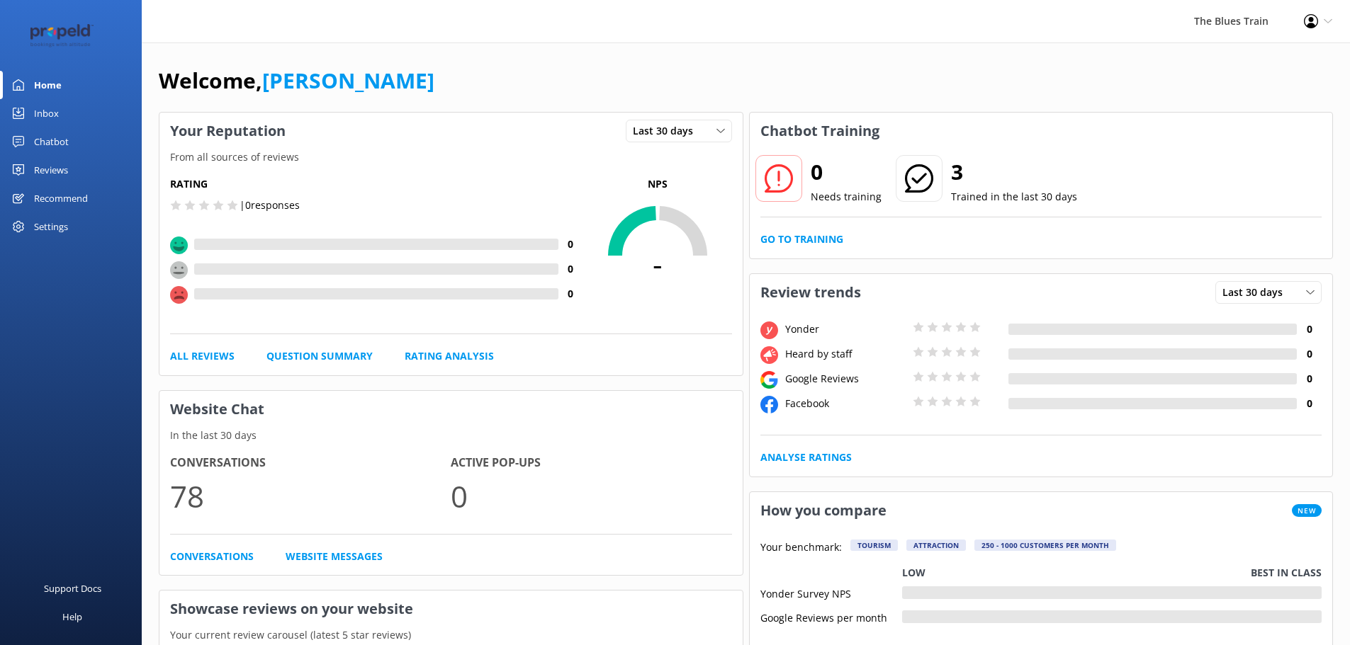  What do you see at coordinates (61, 198) in the screenshot?
I see `div: Recommend` at bounding box center [61, 198].